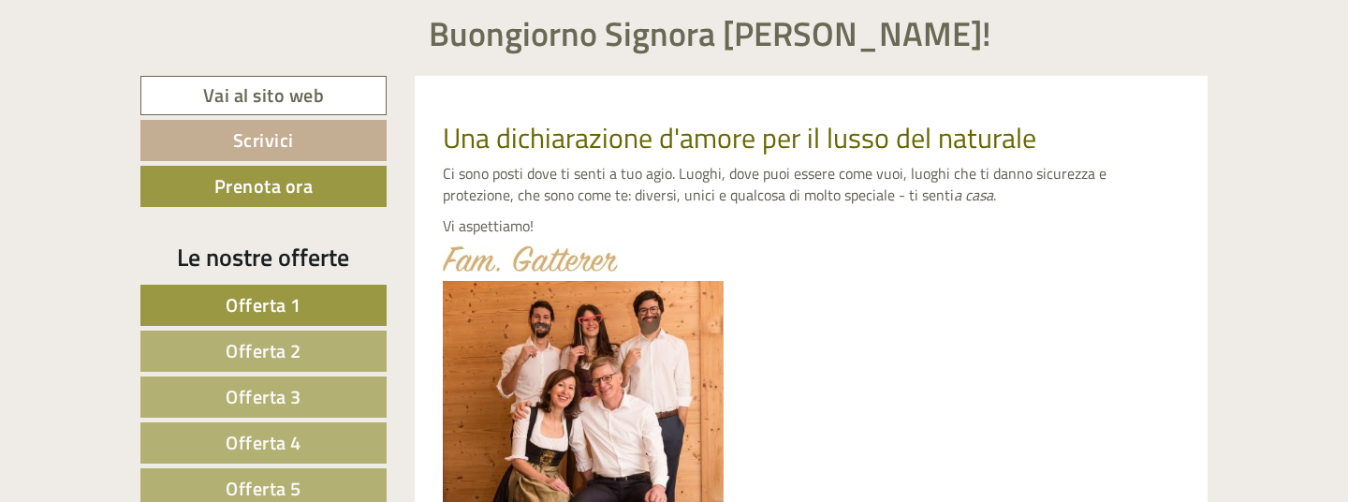  What do you see at coordinates (739, 138) in the screenshot?
I see `span: Una dichiarazione d'amore per il lusso del naturale` at bounding box center [739, 138].